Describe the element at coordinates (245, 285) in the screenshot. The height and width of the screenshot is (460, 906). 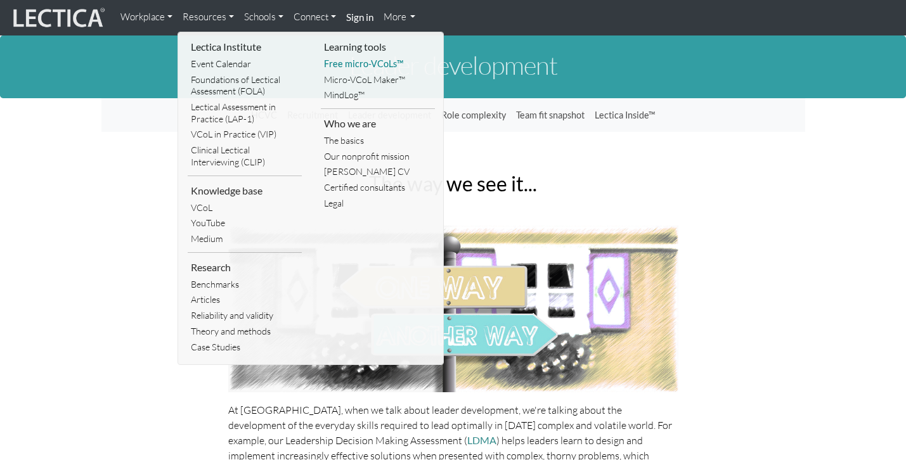
I see `a: Benchmarks` at that location.